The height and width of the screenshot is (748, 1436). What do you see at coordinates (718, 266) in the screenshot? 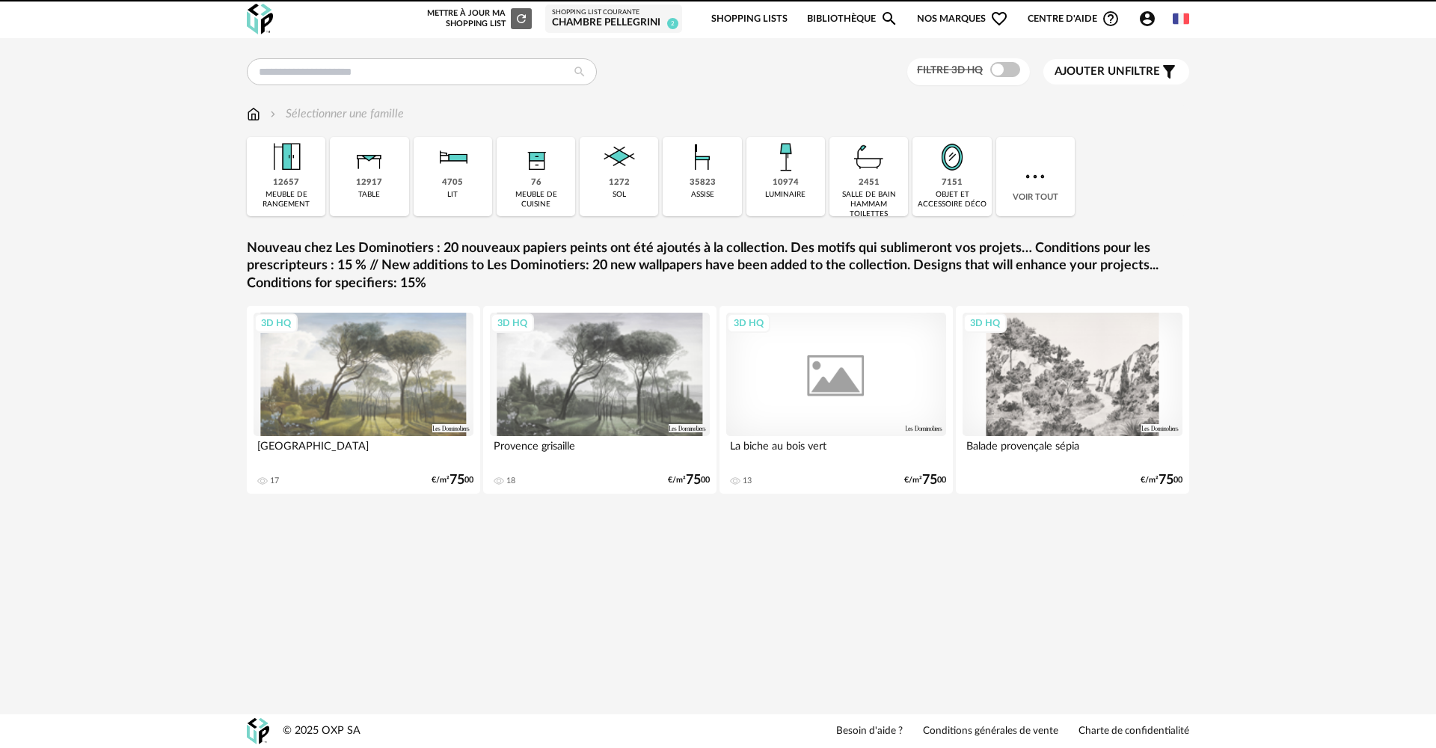
I see `a: Nouveau chez Les Dominotiers : 20 nouveaux papiers peints ont été ajoutés à la collection. Des mo...` at bounding box center [718, 266].